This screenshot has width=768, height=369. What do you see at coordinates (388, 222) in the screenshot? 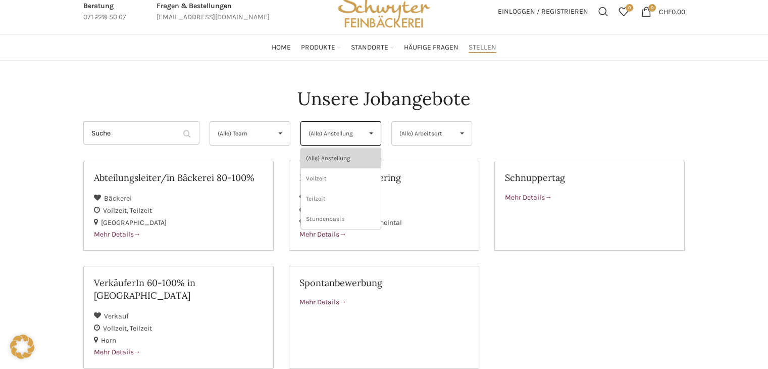
I see `span: Rheintal` at bounding box center [388, 222].